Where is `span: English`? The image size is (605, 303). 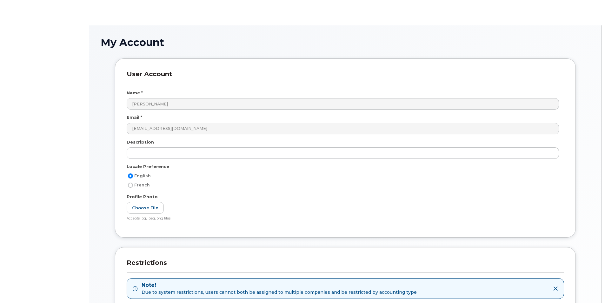 span: English is located at coordinates (143, 176).